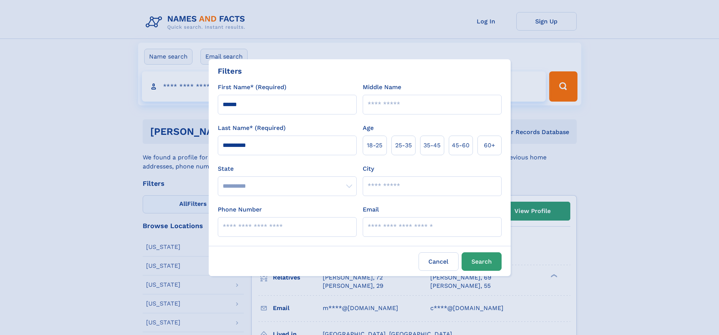  What do you see at coordinates (230, 71) in the screenshot?
I see `div: Filters` at bounding box center [230, 71].